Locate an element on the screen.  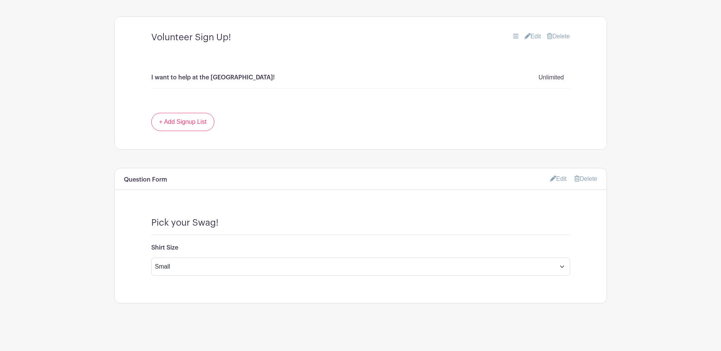
a: + Add Signup List is located at coordinates (183, 122).